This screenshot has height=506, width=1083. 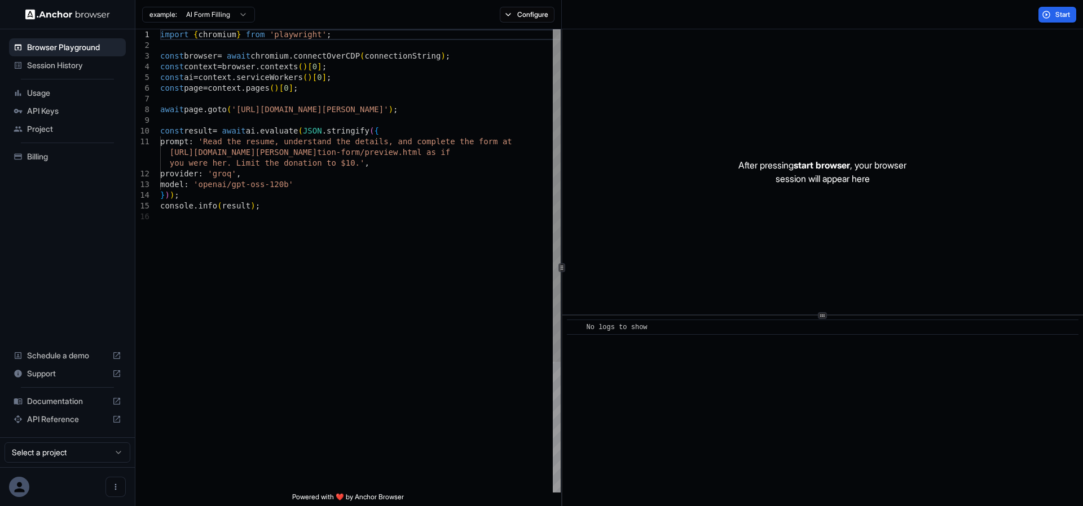 What do you see at coordinates (142, 109) in the screenshot?
I see `div: 8` at bounding box center [142, 109].